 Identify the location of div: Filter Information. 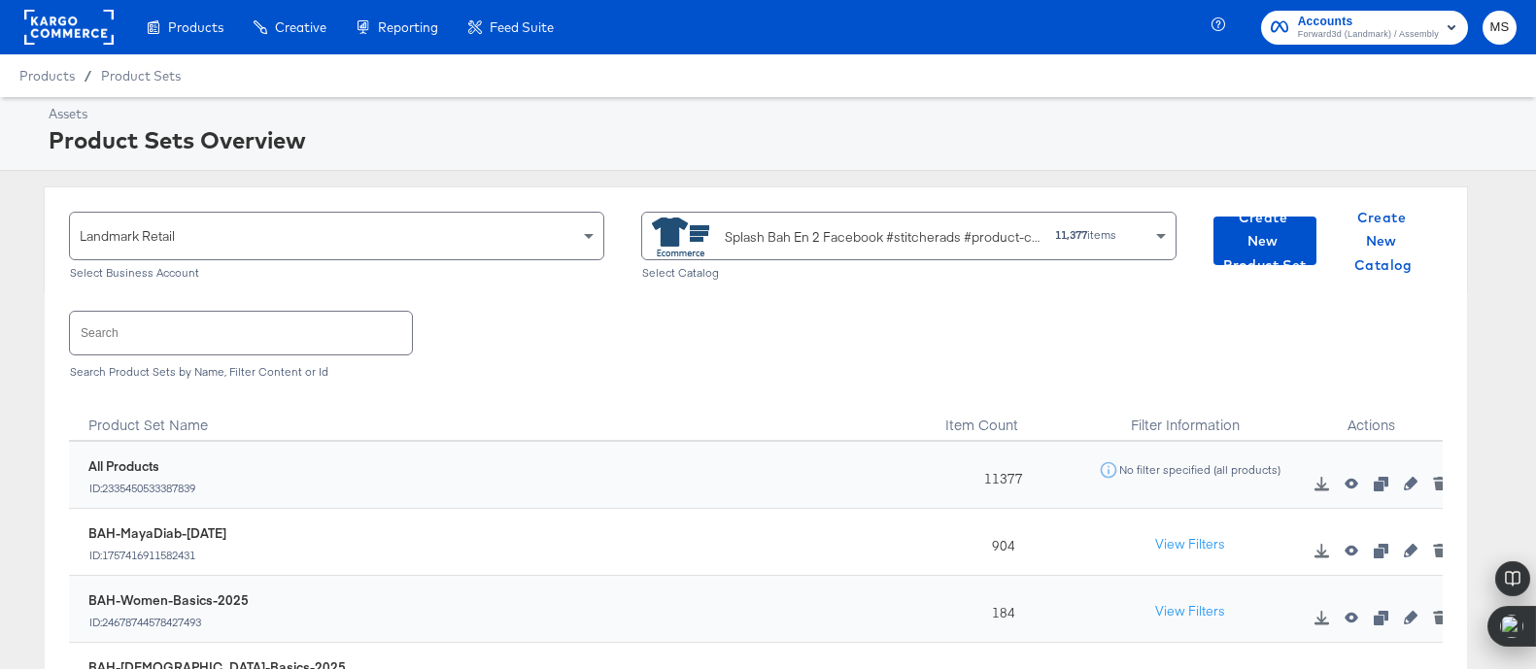
(1185, 418).